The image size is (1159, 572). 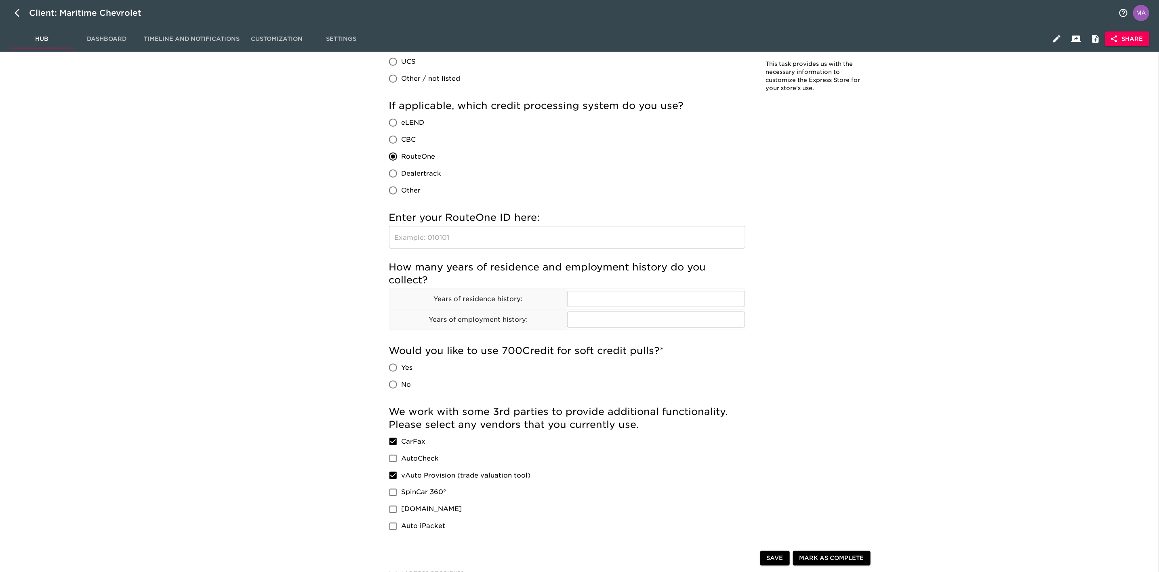 I want to click on button: notifications, so click(x=1123, y=13).